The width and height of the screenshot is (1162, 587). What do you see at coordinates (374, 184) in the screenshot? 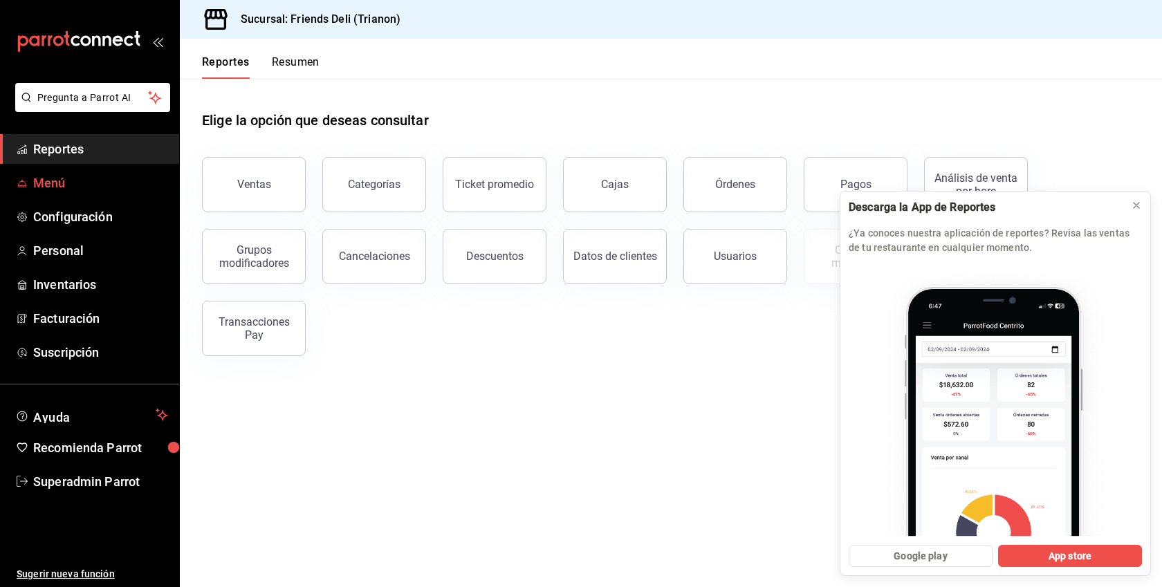
I see `div: Categorías` at bounding box center [374, 184].